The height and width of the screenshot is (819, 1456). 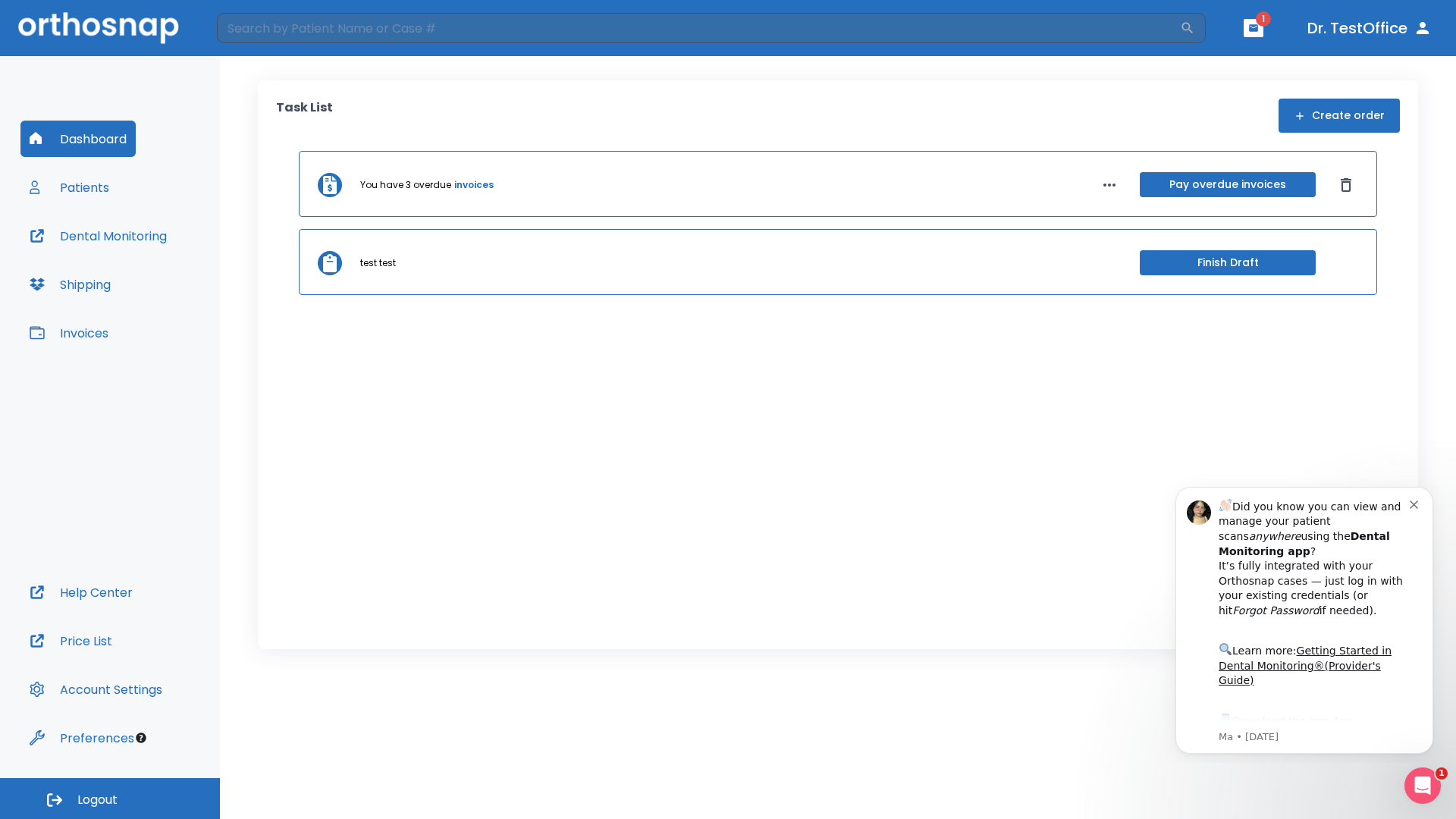 I want to click on input: Search by Patient Name or Case #, so click(x=698, y=28).